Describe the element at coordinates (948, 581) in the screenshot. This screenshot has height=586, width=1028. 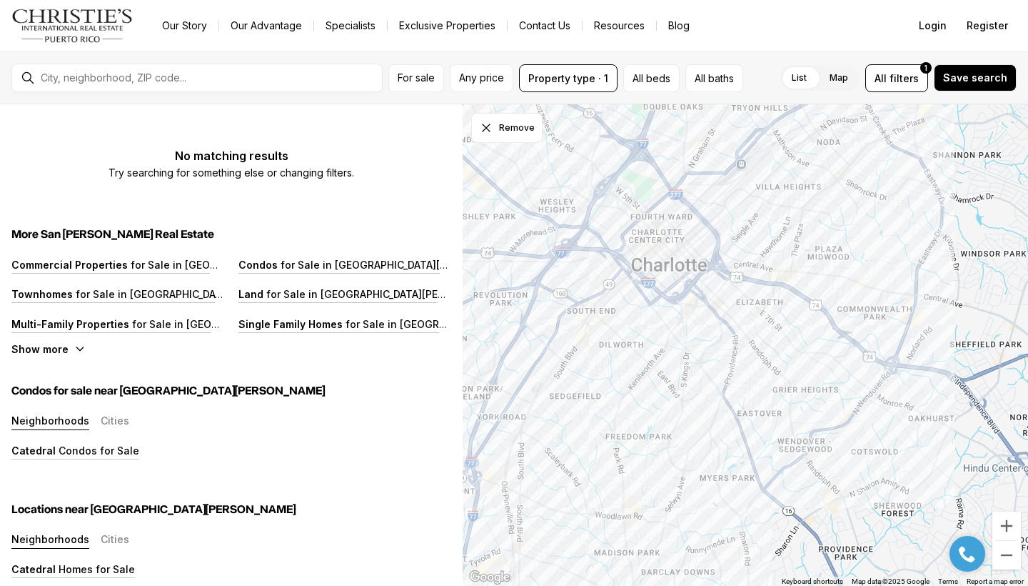
I see `a: Terms (opens in new tab)` at that location.